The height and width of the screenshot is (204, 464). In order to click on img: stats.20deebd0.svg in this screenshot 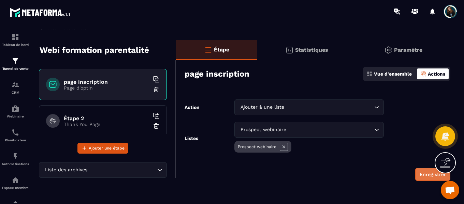, I will do `click(289, 50)`.